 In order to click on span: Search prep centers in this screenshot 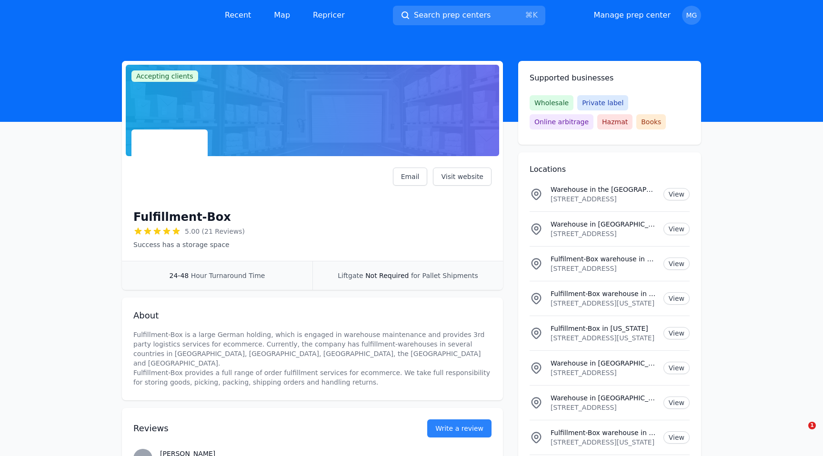, I will do `click(452, 15)`.